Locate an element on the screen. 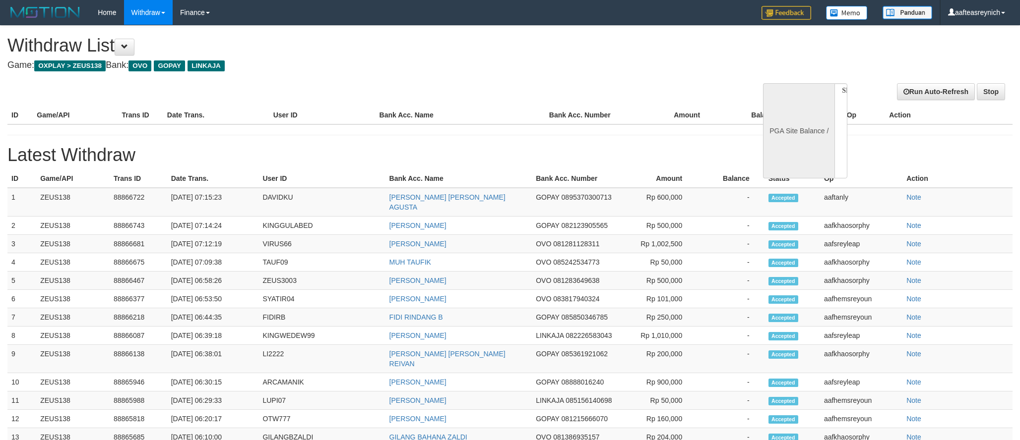  td: 8 is located at coordinates (22, 336).